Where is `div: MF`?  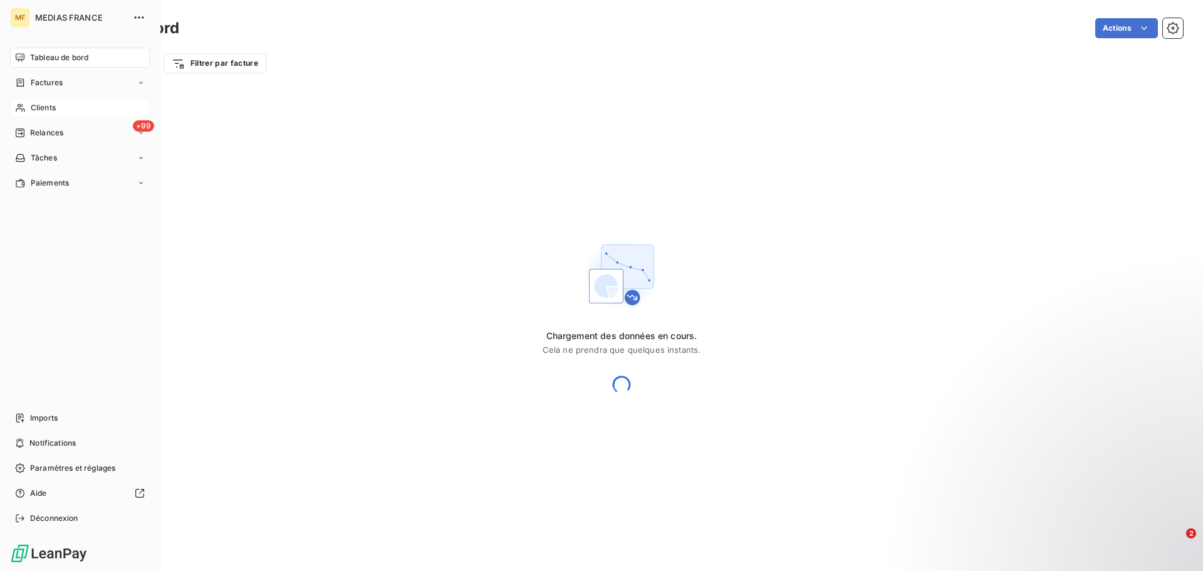 div: MF is located at coordinates (20, 18).